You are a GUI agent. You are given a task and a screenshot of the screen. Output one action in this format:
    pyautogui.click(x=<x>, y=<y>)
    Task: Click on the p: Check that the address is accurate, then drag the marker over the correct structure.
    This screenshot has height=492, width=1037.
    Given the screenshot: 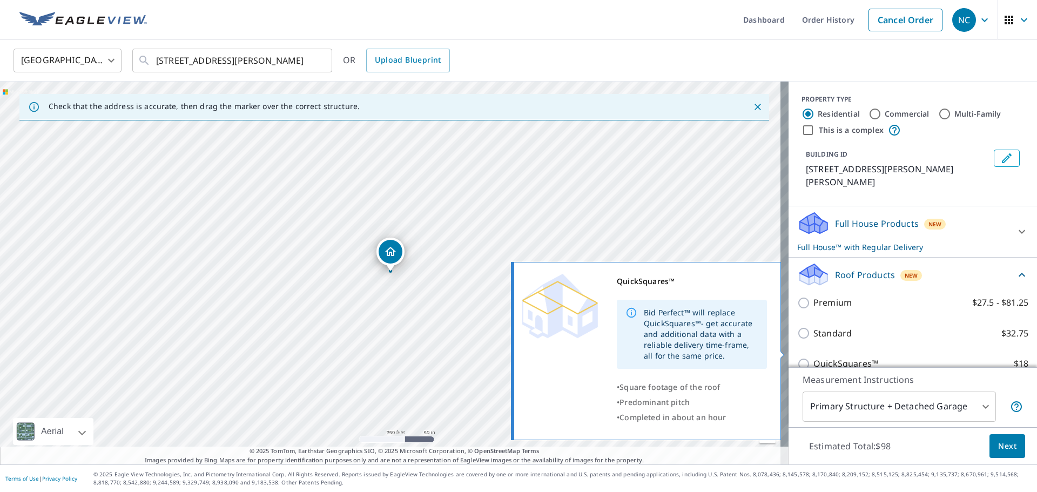 What is the action you would take?
    pyautogui.click(x=204, y=106)
    